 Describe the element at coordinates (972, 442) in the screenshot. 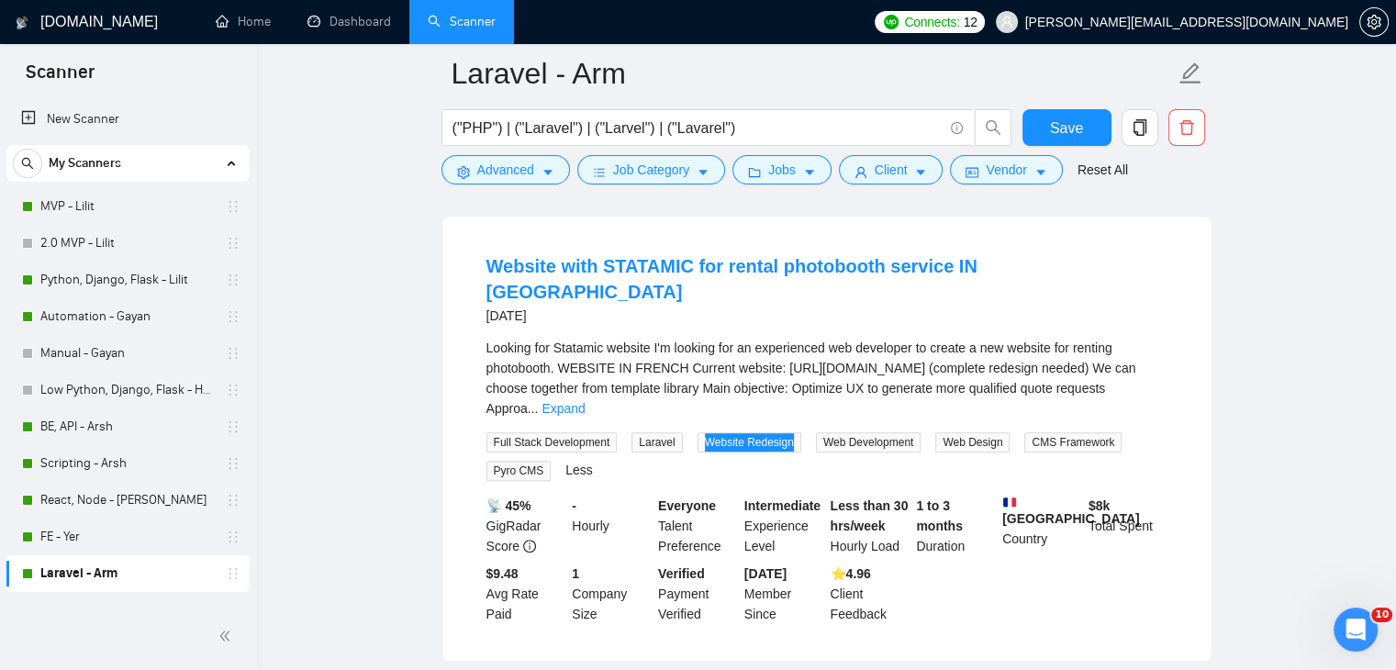

I see `span: Web Design` at that location.